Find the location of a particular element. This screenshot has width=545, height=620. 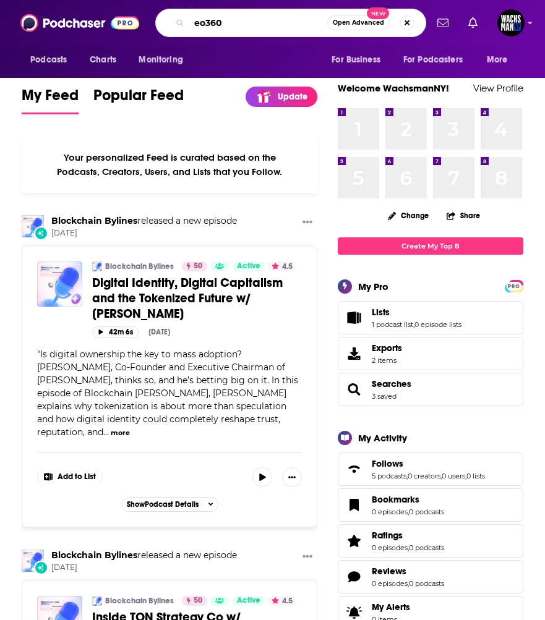

span: Open Advanced is located at coordinates (358, 23).